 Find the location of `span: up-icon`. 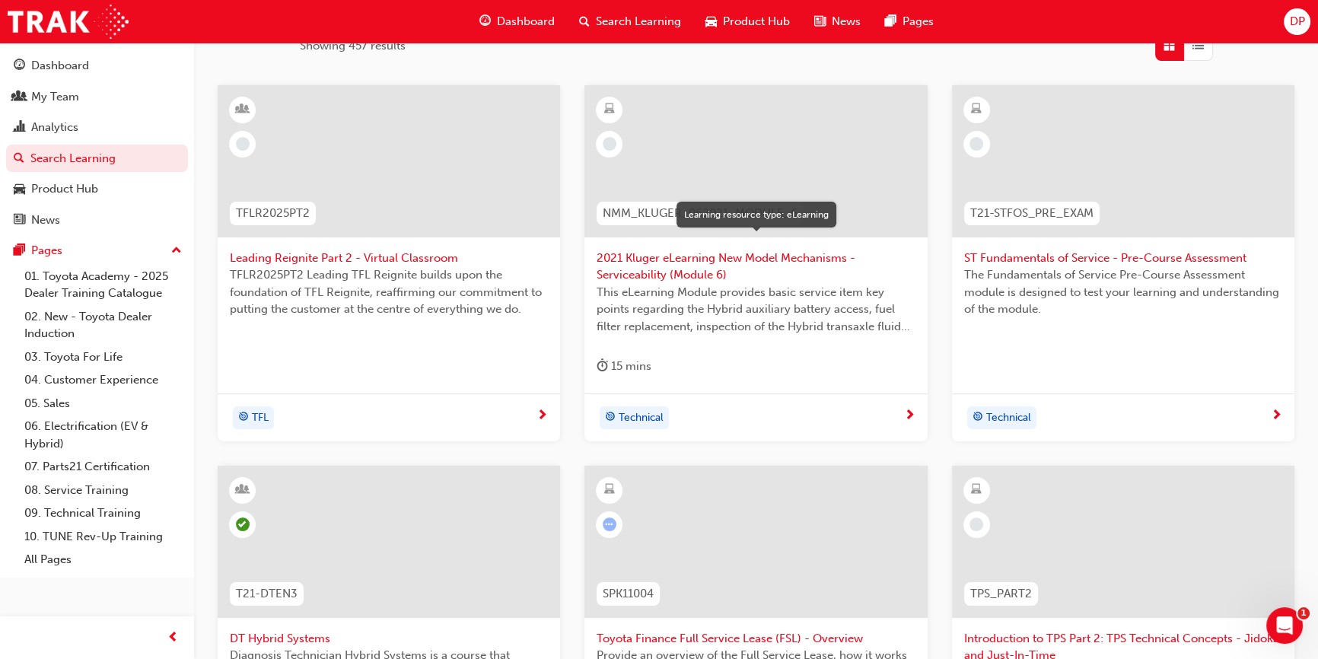

span: up-icon is located at coordinates (177, 251).